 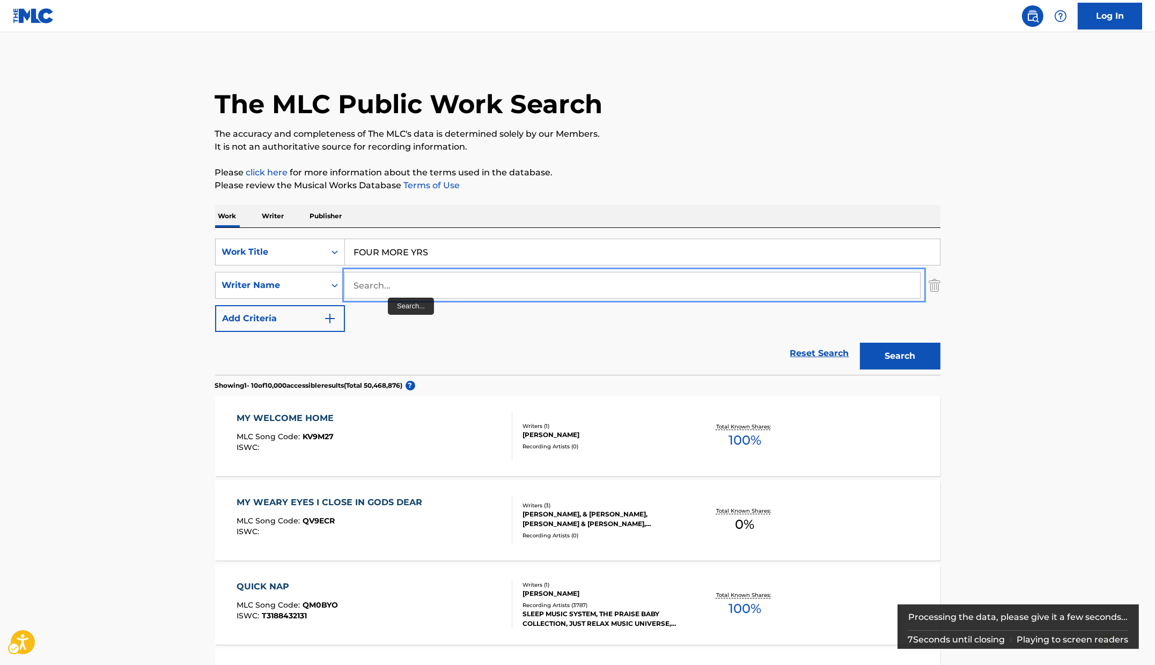 What do you see at coordinates (1019, 618) in the screenshot?
I see `div: Processing the data, please give it a few seconds...` at bounding box center [1019, 618].